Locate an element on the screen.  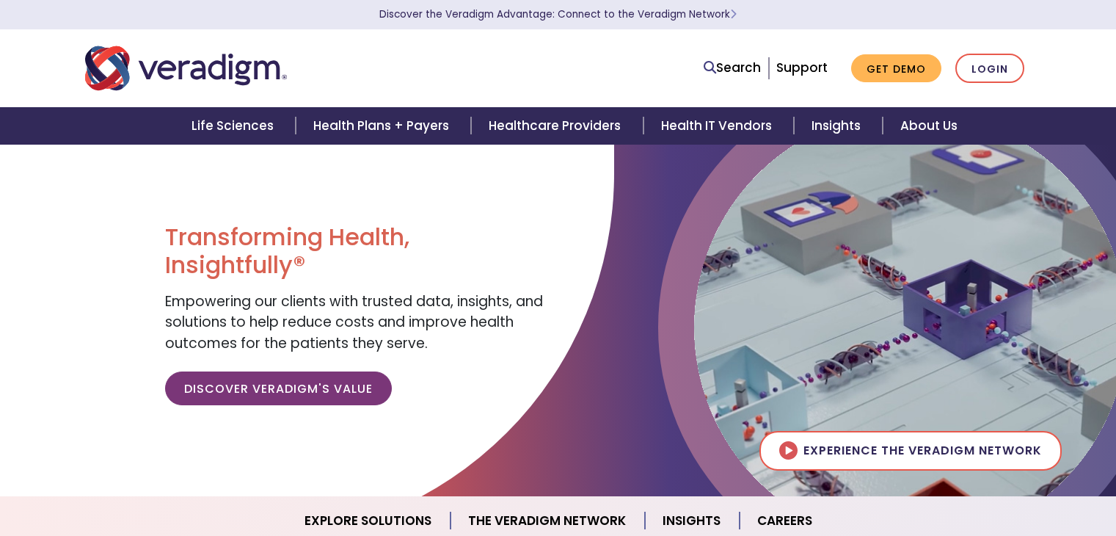
a: Support is located at coordinates (802, 68).